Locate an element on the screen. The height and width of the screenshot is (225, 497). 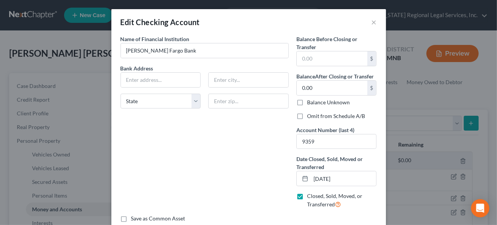
span: After Closing or Transfer is located at coordinates (344, 76).